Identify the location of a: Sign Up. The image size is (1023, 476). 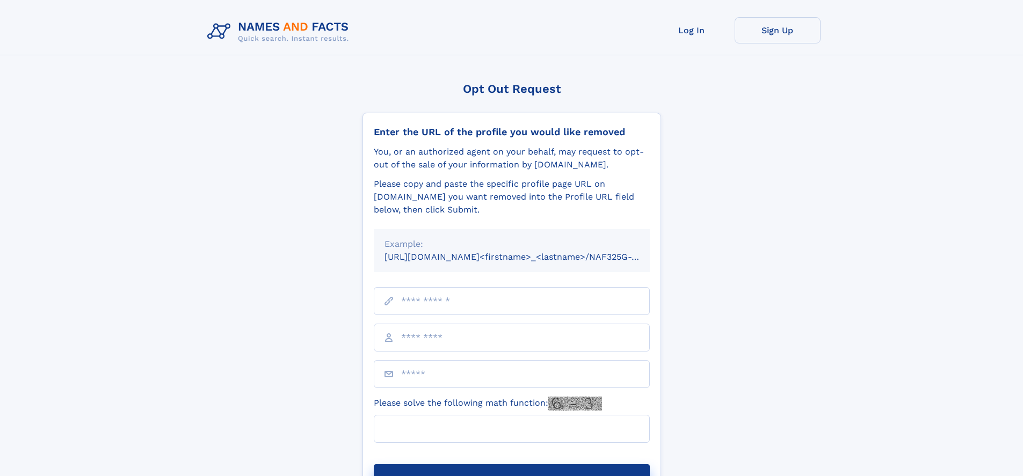
(778, 30).